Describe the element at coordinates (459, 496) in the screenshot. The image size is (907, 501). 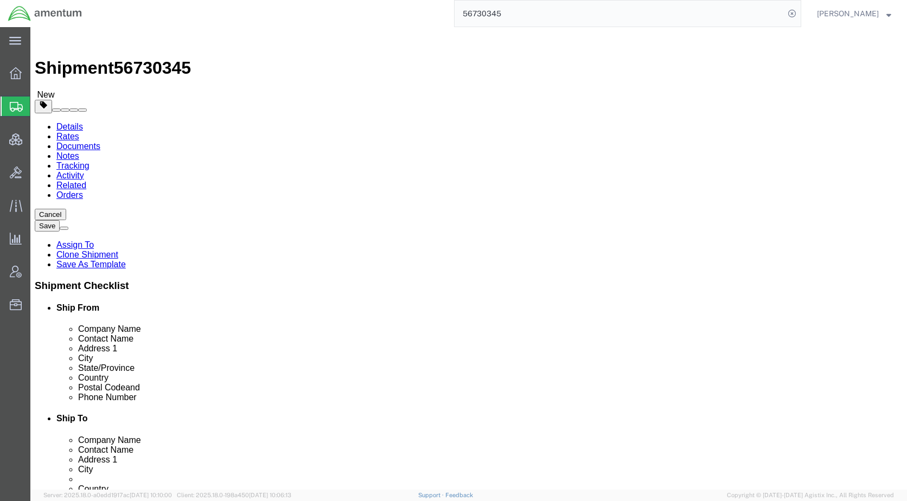
I see `a: Feedback` at that location.